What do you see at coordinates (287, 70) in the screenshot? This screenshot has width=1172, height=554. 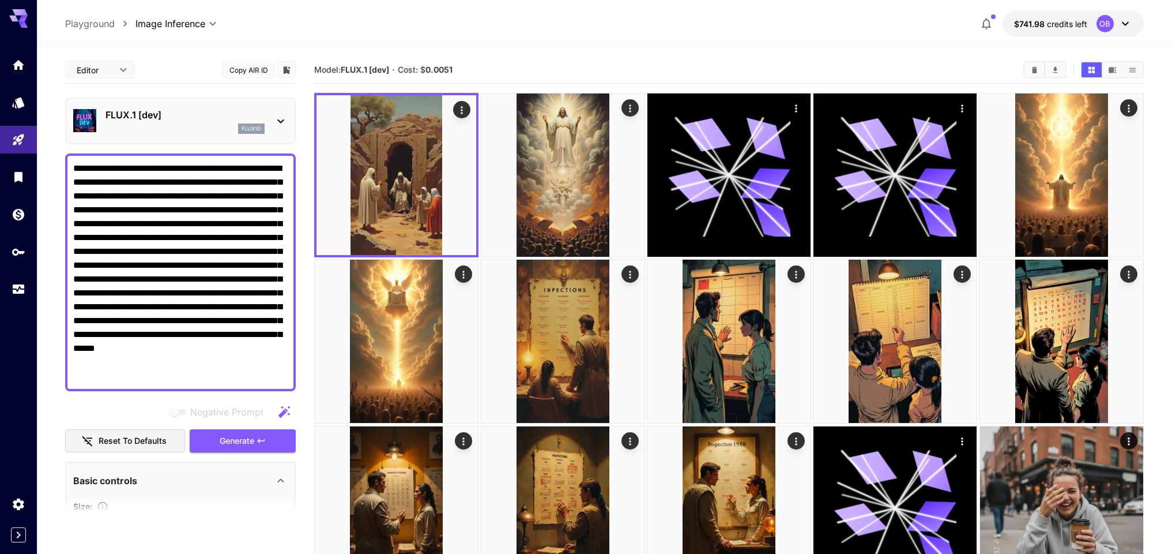 I see `button: Add to library` at bounding box center [287, 70].